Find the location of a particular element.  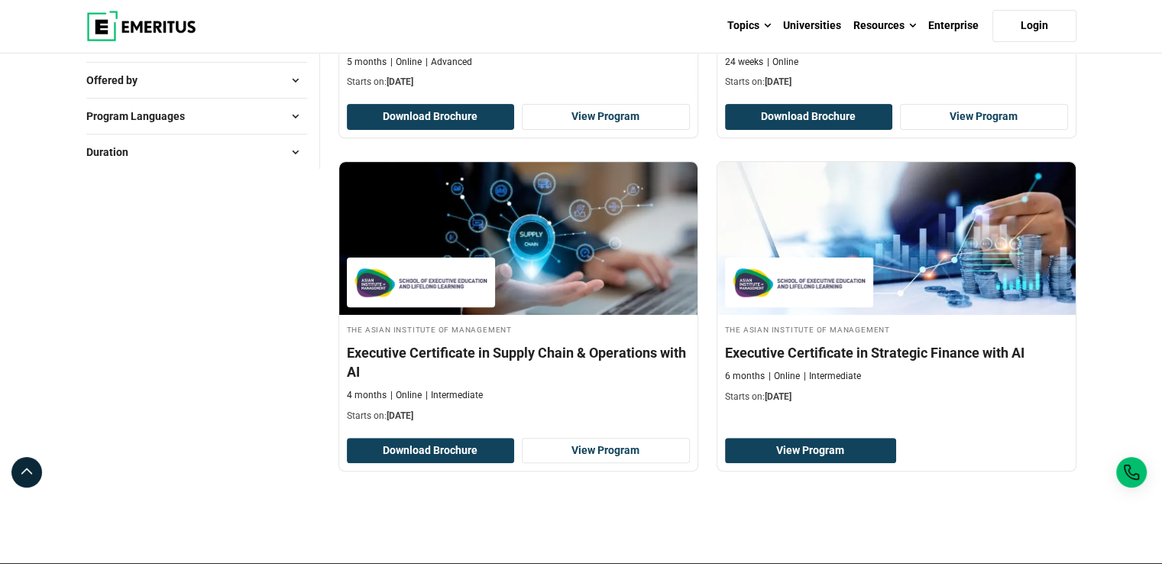

a: Login is located at coordinates (1035, 26).